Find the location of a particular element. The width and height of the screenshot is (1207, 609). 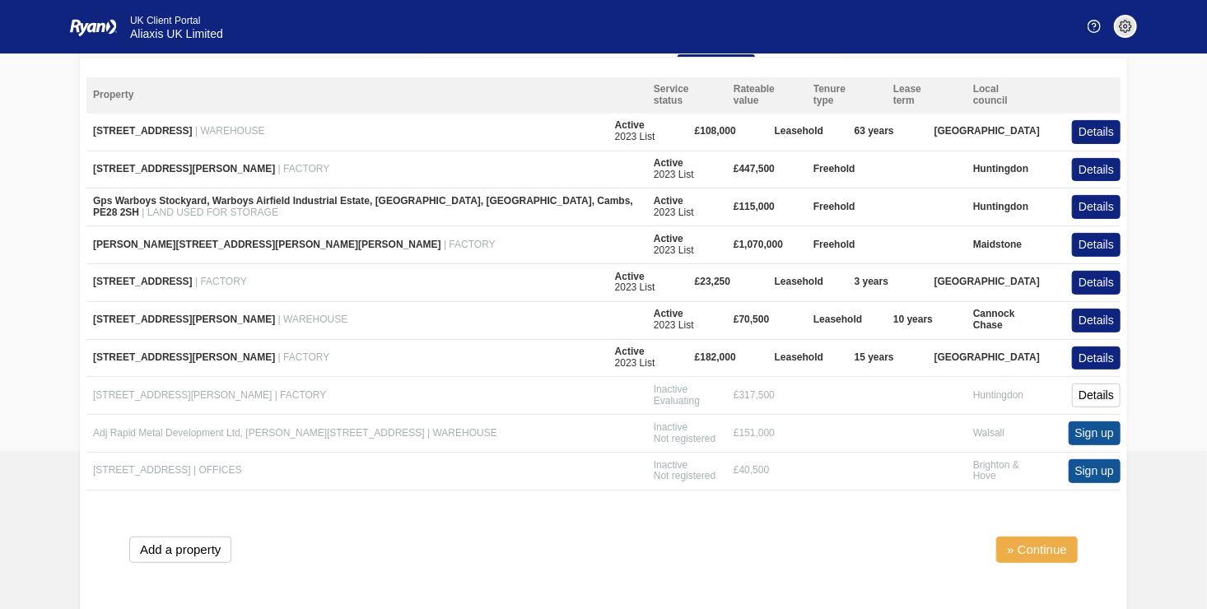

a: » Continue is located at coordinates (1037, 550).